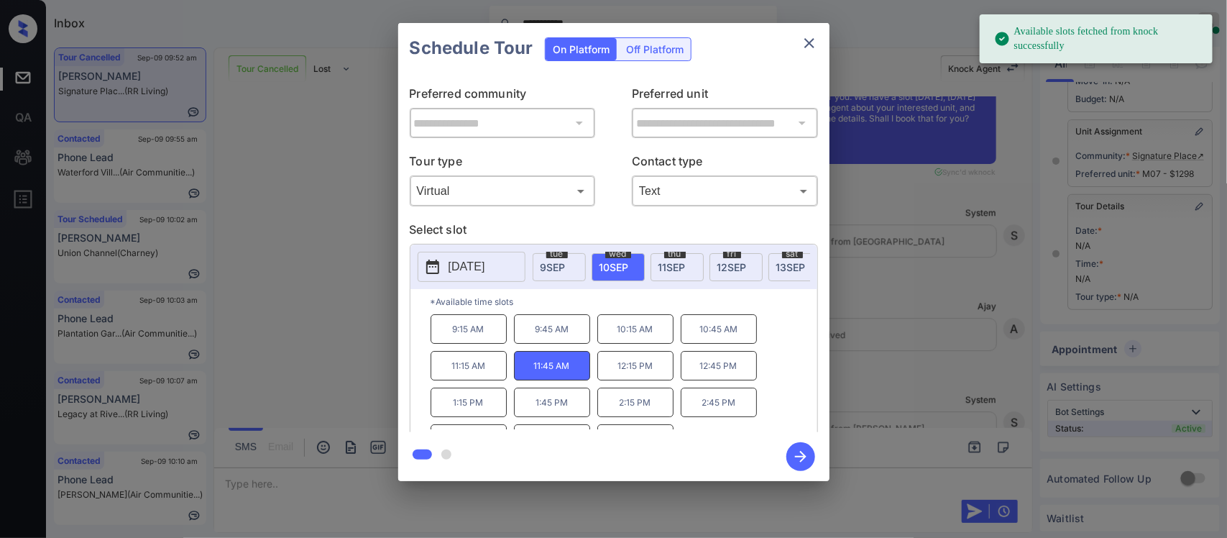 The image size is (1227, 538). I want to click on p: 10:45 AM, so click(719, 329).